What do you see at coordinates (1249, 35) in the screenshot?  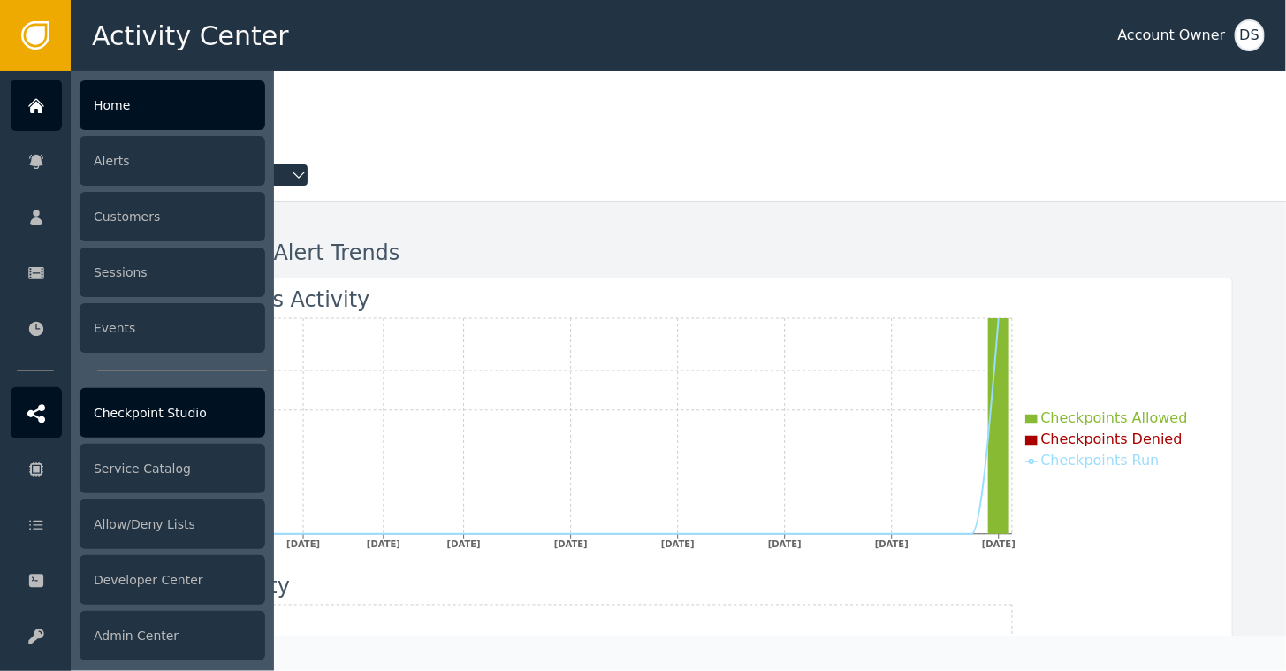 I see `div: DS` at bounding box center [1249, 35].